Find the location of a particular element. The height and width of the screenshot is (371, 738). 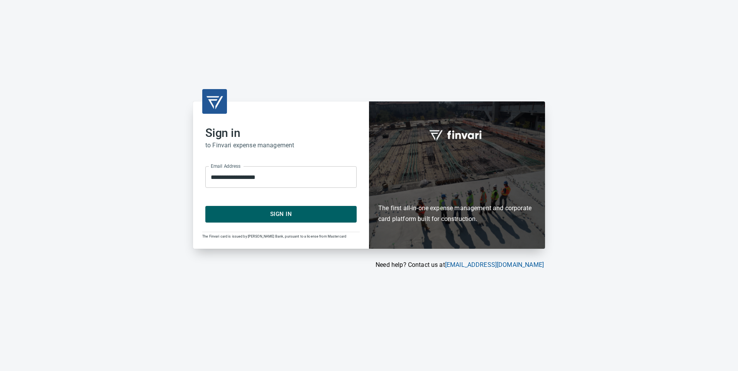

h2: Sign in is located at coordinates (281, 133).